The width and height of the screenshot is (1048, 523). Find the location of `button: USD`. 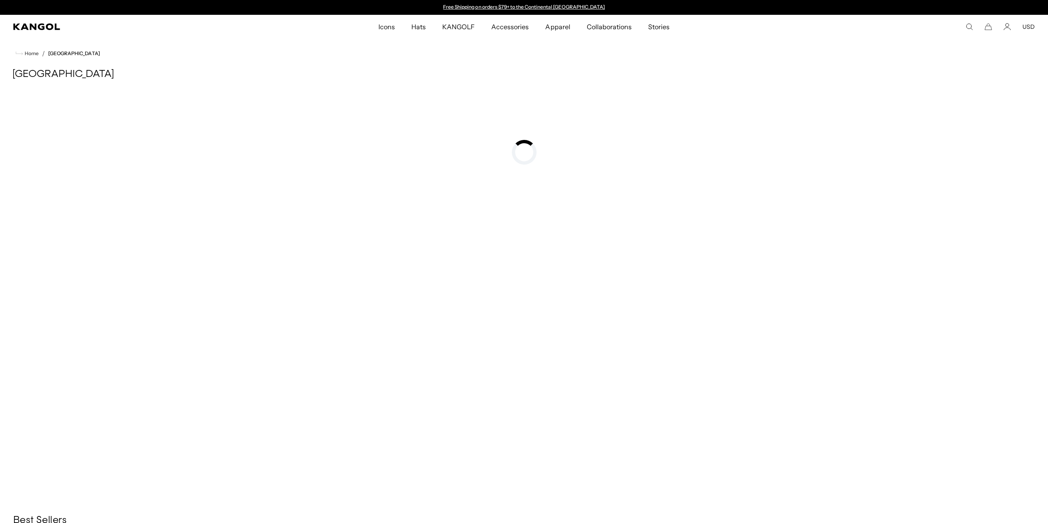

button: USD is located at coordinates (1029, 27).